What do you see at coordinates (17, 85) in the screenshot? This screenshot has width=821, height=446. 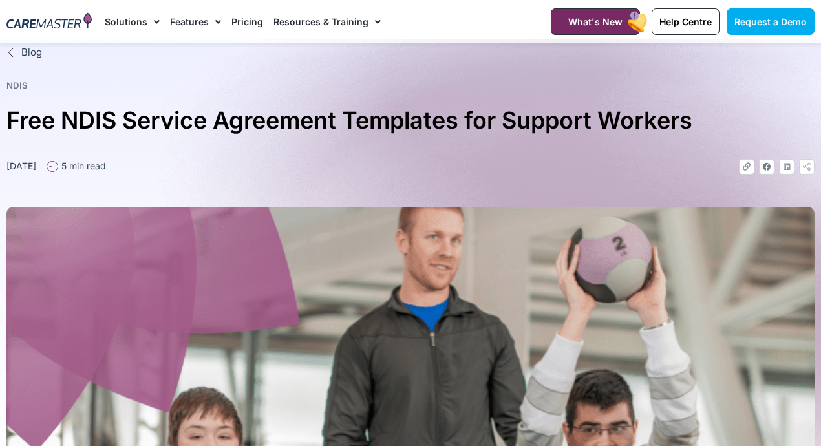 I see `a: NDIS` at bounding box center [17, 85].